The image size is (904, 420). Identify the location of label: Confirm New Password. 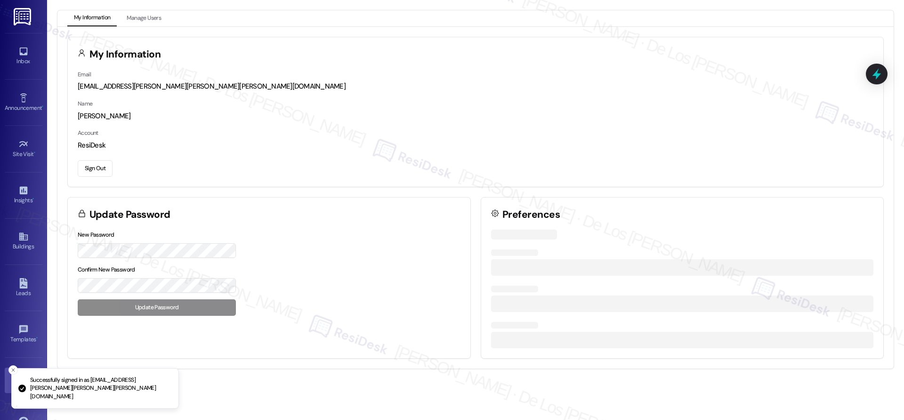
(106, 269).